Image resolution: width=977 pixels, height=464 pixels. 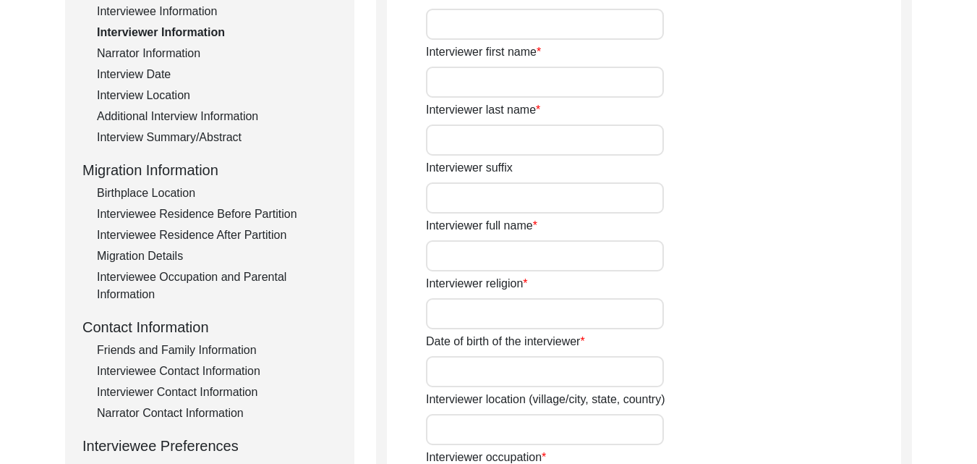 What do you see at coordinates (477, 284) in the screenshot?
I see `label: Interviewer religion` at bounding box center [477, 284].